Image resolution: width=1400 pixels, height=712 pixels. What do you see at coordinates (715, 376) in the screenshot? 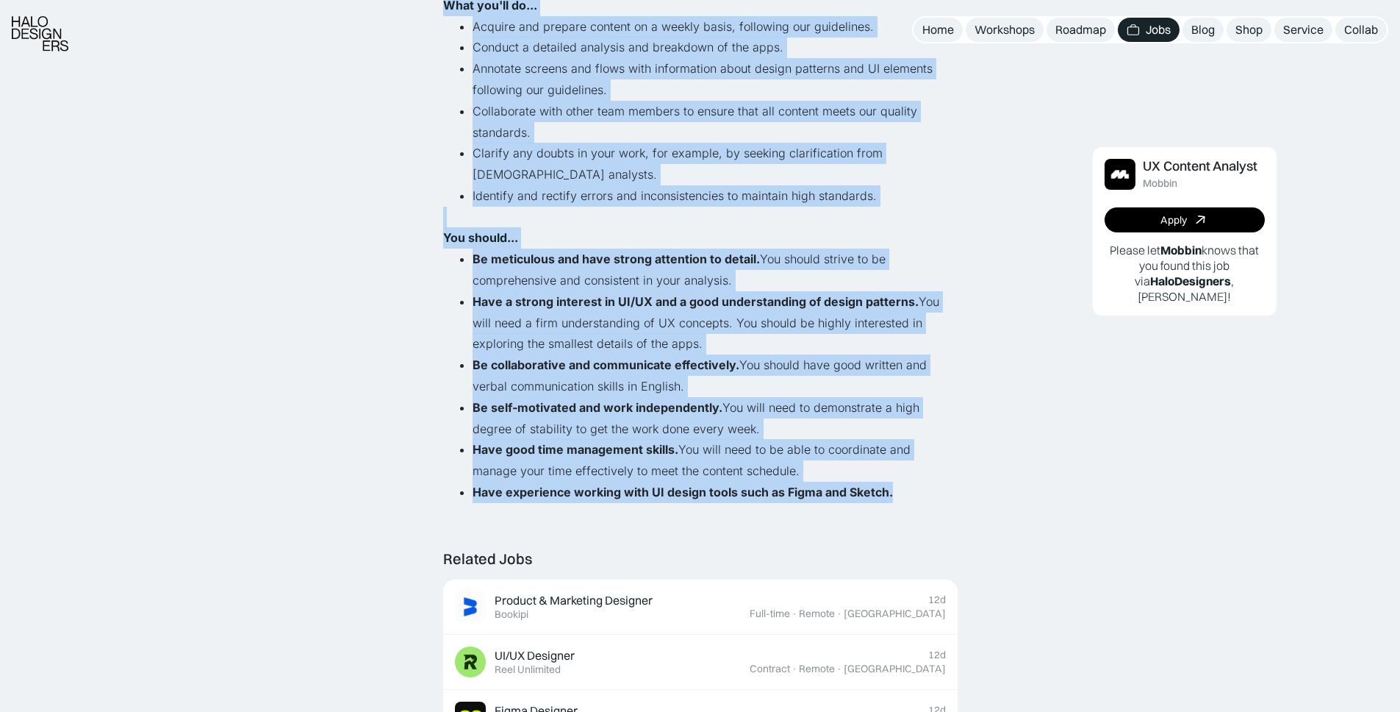
I see `li: You should have good written and verbal communication skills in English.` at bounding box center [715, 376].